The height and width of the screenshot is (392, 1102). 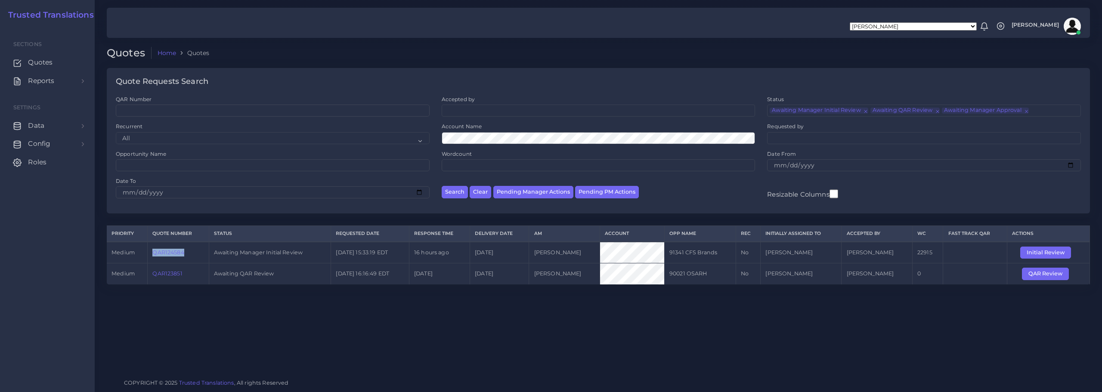 What do you see at coordinates (127, 234) in the screenshot?
I see `th: Priority` at bounding box center [127, 234].